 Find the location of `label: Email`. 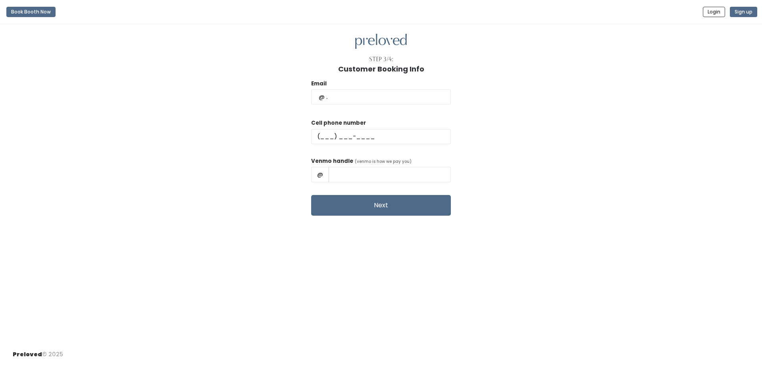

label: Email is located at coordinates (319, 84).